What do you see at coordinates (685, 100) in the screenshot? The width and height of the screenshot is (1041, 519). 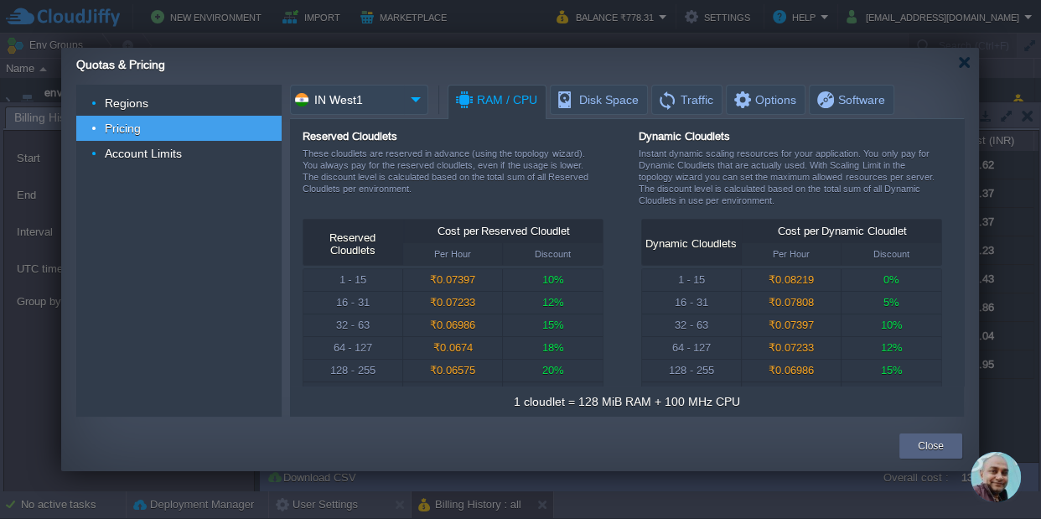 I see `span: Traffic` at bounding box center [685, 100].